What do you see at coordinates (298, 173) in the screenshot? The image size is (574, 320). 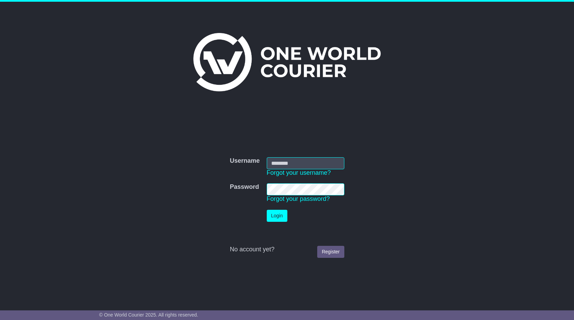 I see `a: Forgot your username?` at bounding box center [298, 173].